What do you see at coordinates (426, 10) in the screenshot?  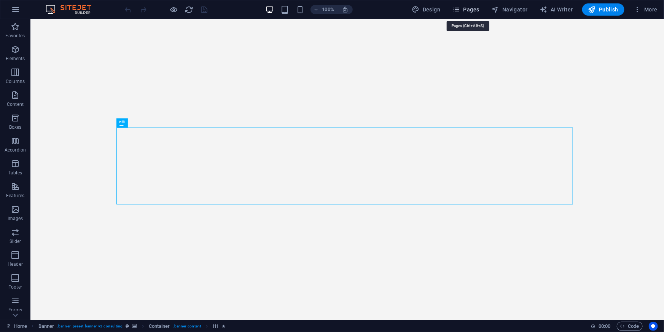 I see `div: Design (Ctrl+Alt+Y)` at bounding box center [426, 10].